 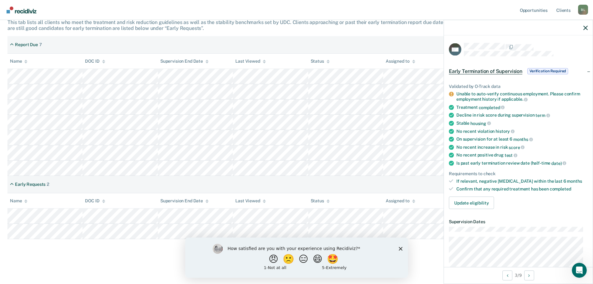 What do you see at coordinates (40, 45) in the screenshot?
I see `div: 7` at bounding box center [40, 45].